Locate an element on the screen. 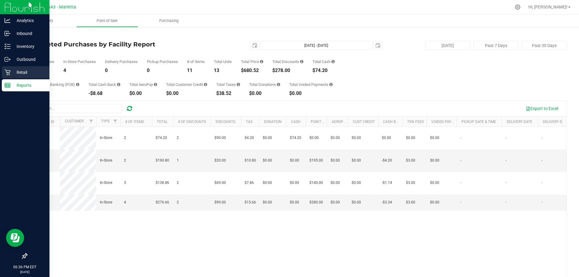 This screenshot has height=277, width=579. i: Sum of the successful, non-voided point-of-banking payment transactions, both via payment termina... is located at coordinates (78, 84).